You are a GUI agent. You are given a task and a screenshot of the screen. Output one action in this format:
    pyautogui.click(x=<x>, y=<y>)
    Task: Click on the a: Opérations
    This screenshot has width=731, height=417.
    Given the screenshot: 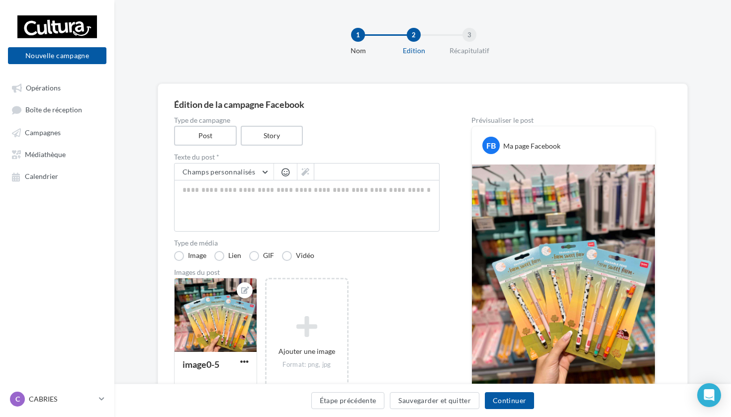 What is the action you would take?
    pyautogui.click(x=57, y=88)
    